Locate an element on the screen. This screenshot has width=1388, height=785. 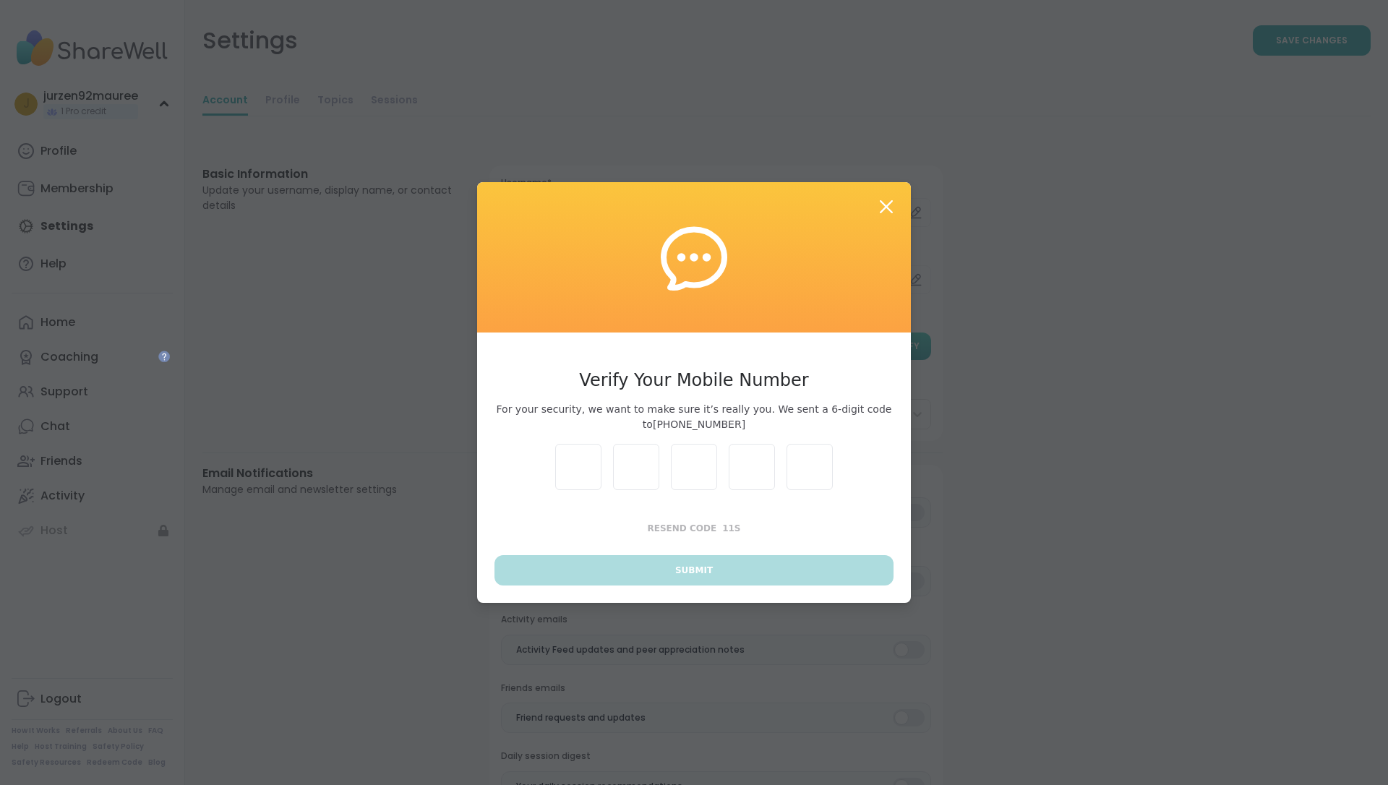
span: Resend Code is located at coordinates (683, 529).